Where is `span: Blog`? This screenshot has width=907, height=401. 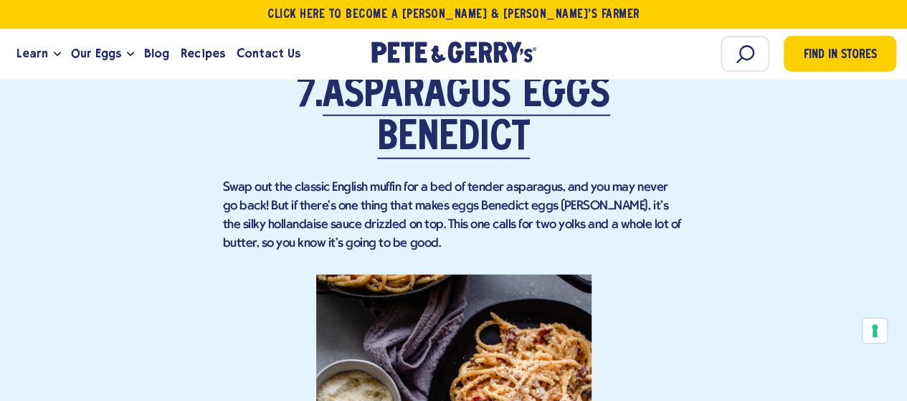 span: Blog is located at coordinates (156, 53).